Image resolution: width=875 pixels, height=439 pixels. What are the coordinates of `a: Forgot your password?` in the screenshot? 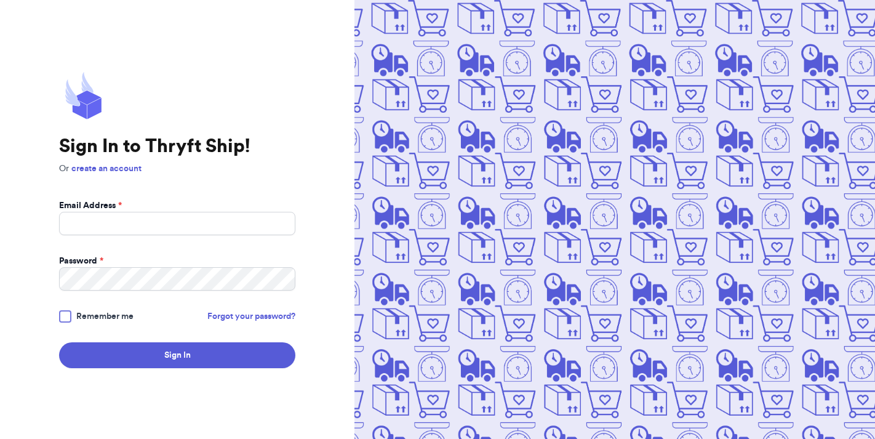 It's located at (251, 316).